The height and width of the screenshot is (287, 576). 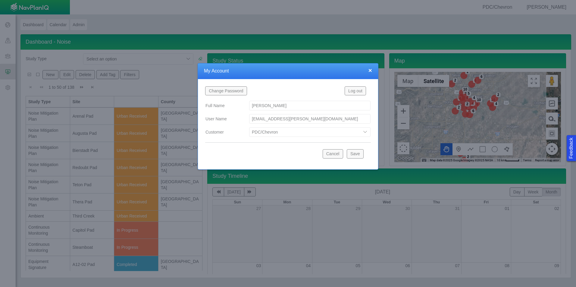 I want to click on label: Customer, so click(x=222, y=132).